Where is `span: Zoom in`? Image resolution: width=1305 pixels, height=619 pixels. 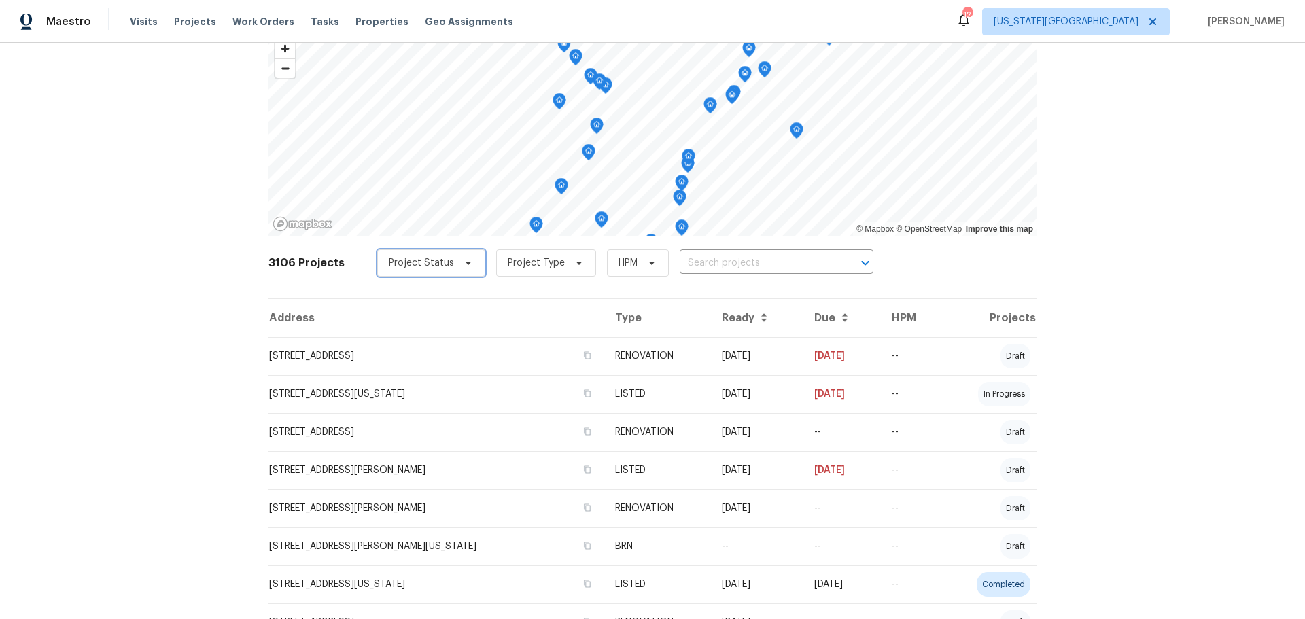 span: Zoom in is located at coordinates (285, 48).